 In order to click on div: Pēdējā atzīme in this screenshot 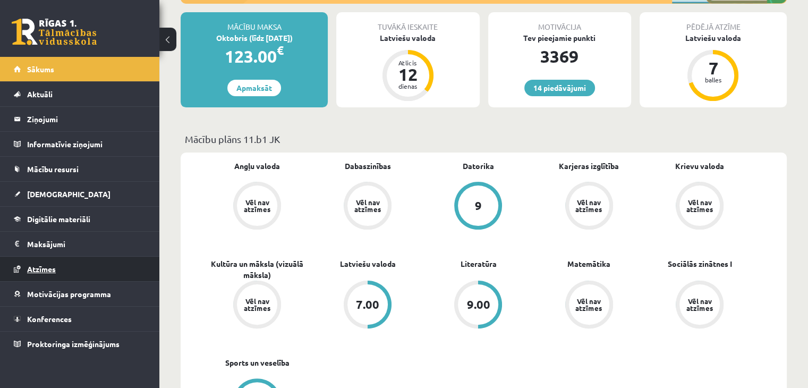, I will do `click(713, 22)`.